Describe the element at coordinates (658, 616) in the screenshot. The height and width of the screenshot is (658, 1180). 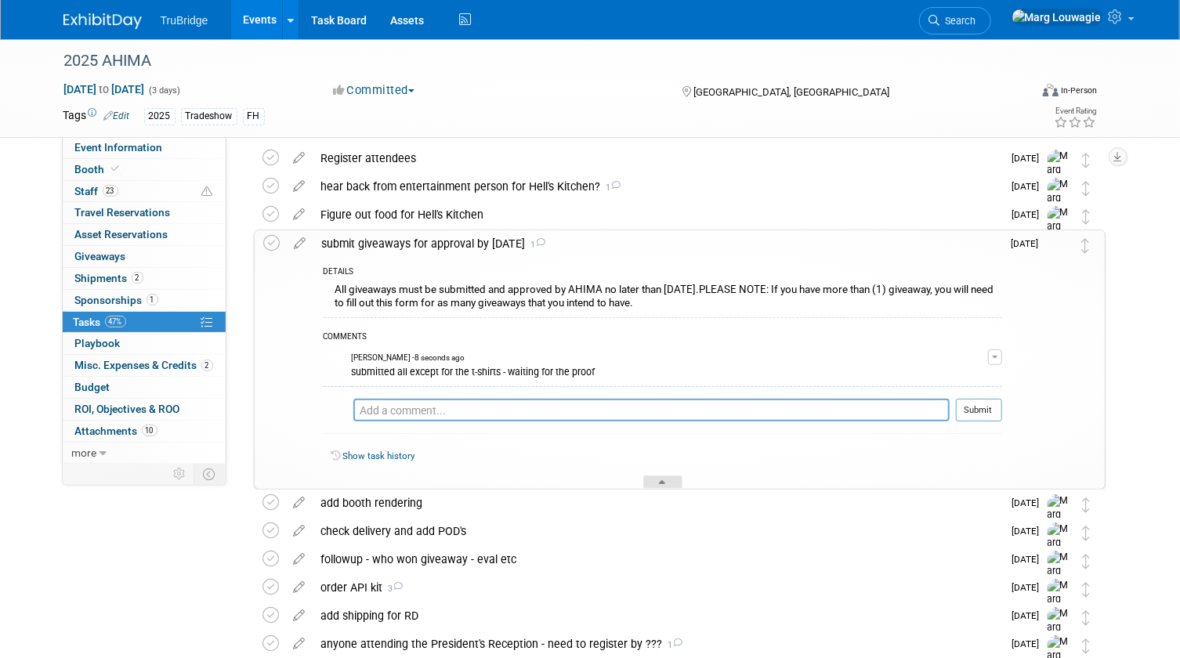
I see `div: add shipping for RD` at that location.